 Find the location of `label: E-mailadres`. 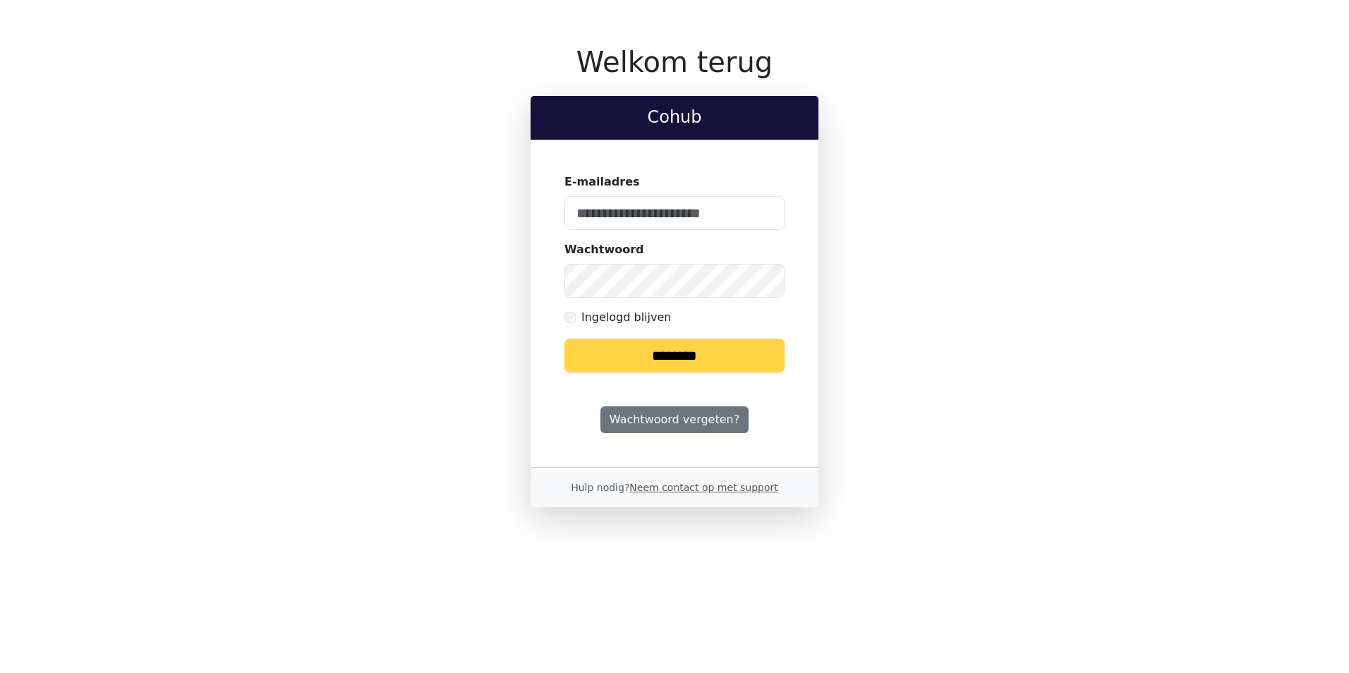

label: E-mailadres is located at coordinates (602, 182).